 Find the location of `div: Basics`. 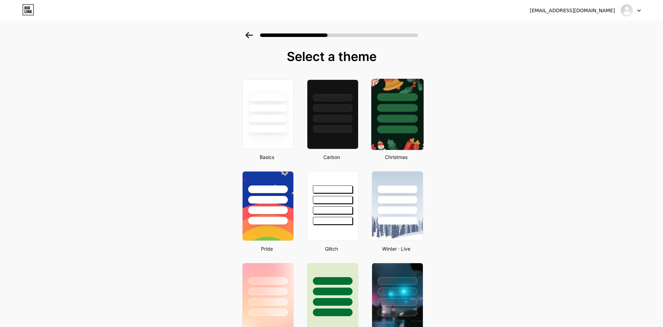

div: Basics is located at coordinates (267, 157).